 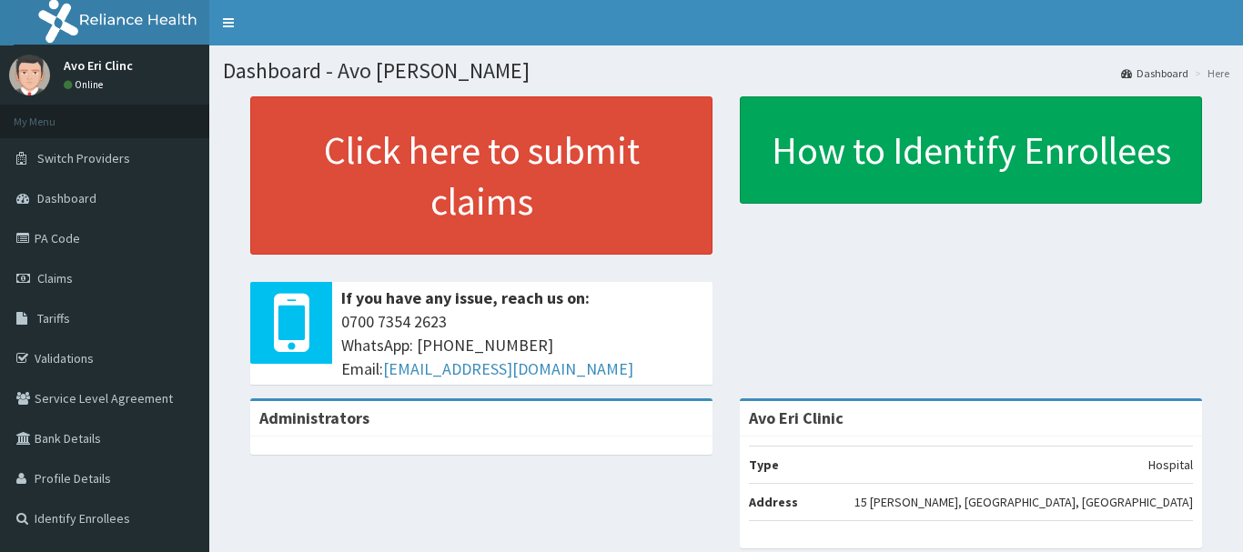 What do you see at coordinates (465, 297) in the screenshot?
I see `b: If you have any issue, reach us on:` at bounding box center [465, 297].